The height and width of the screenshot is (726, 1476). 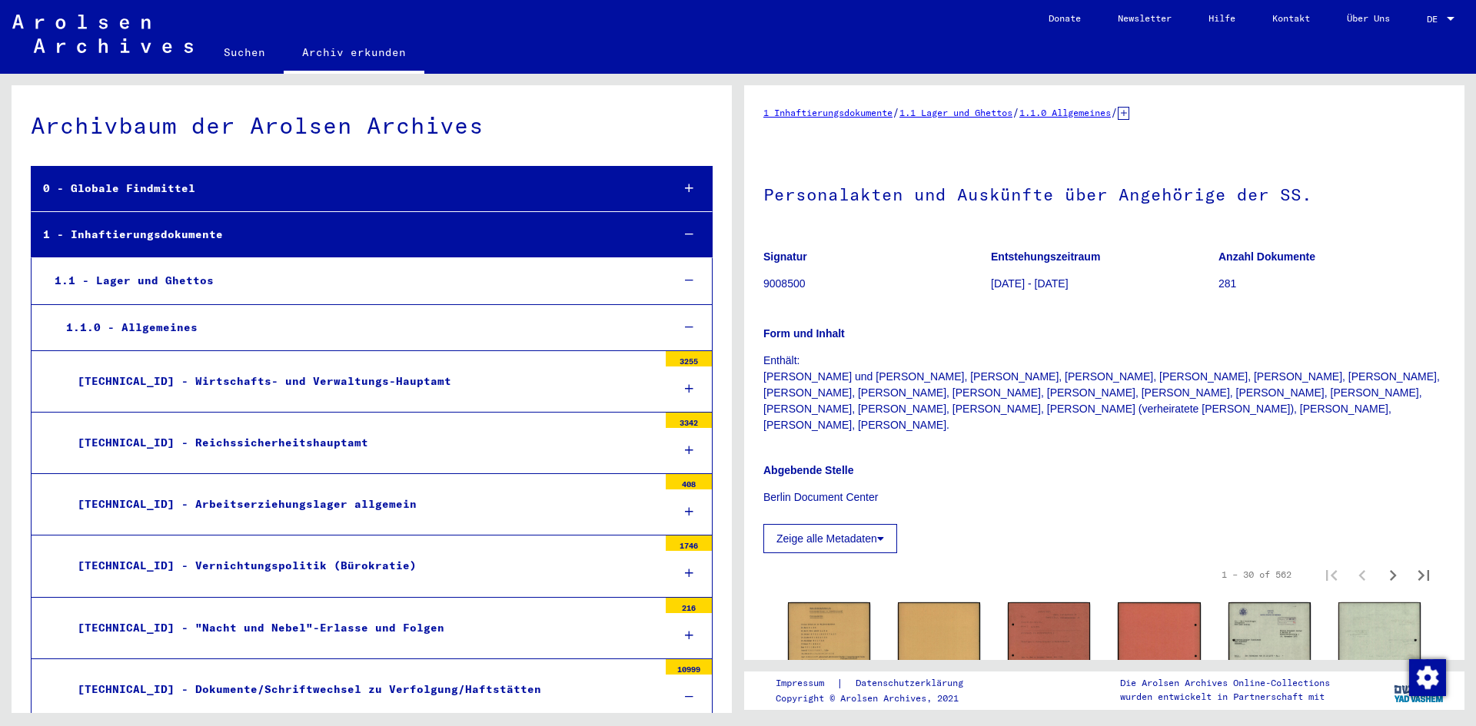 What do you see at coordinates (912, 683) in the screenshot?
I see `a: Datenschutzerklärung` at bounding box center [912, 683].